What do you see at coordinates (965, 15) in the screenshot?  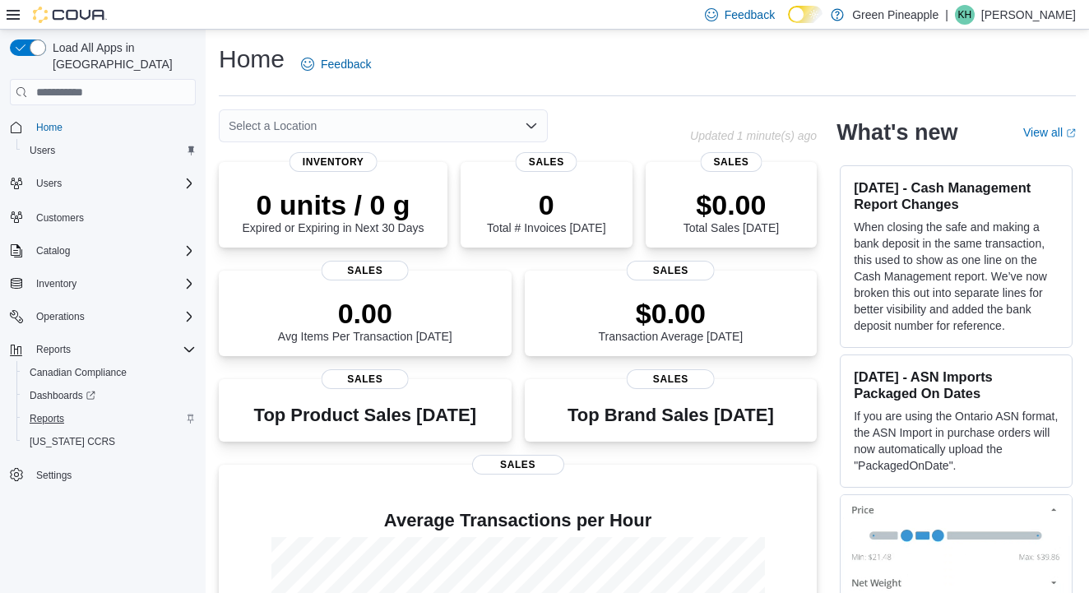 I see `span: KH` at bounding box center [965, 15].